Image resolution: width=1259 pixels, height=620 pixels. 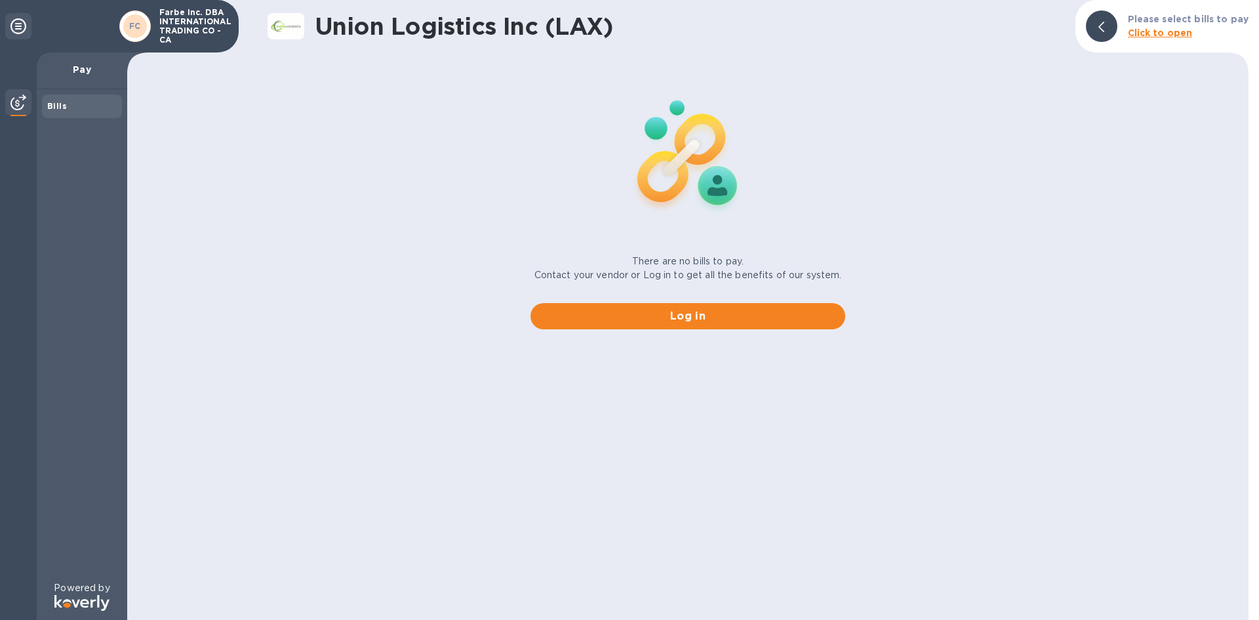 What do you see at coordinates (688, 316) in the screenshot?
I see `button: Log in` at bounding box center [688, 316].